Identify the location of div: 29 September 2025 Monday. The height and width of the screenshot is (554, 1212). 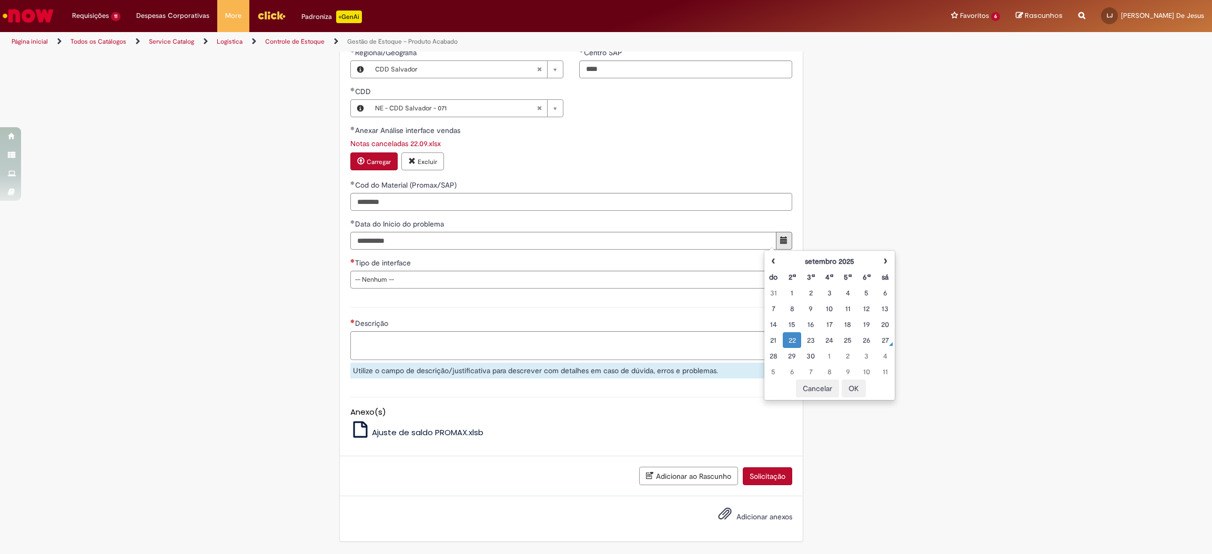
(791, 356).